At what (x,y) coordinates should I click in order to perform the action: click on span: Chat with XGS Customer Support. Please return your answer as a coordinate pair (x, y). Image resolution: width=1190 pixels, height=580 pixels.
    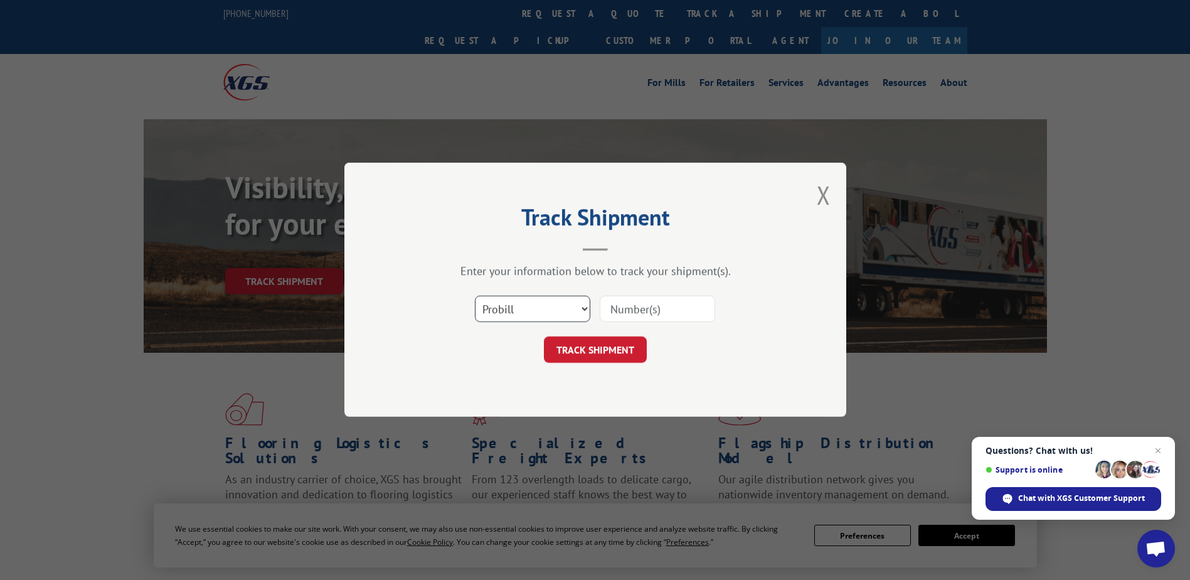
    Looking at the image, I should click on (1082, 498).